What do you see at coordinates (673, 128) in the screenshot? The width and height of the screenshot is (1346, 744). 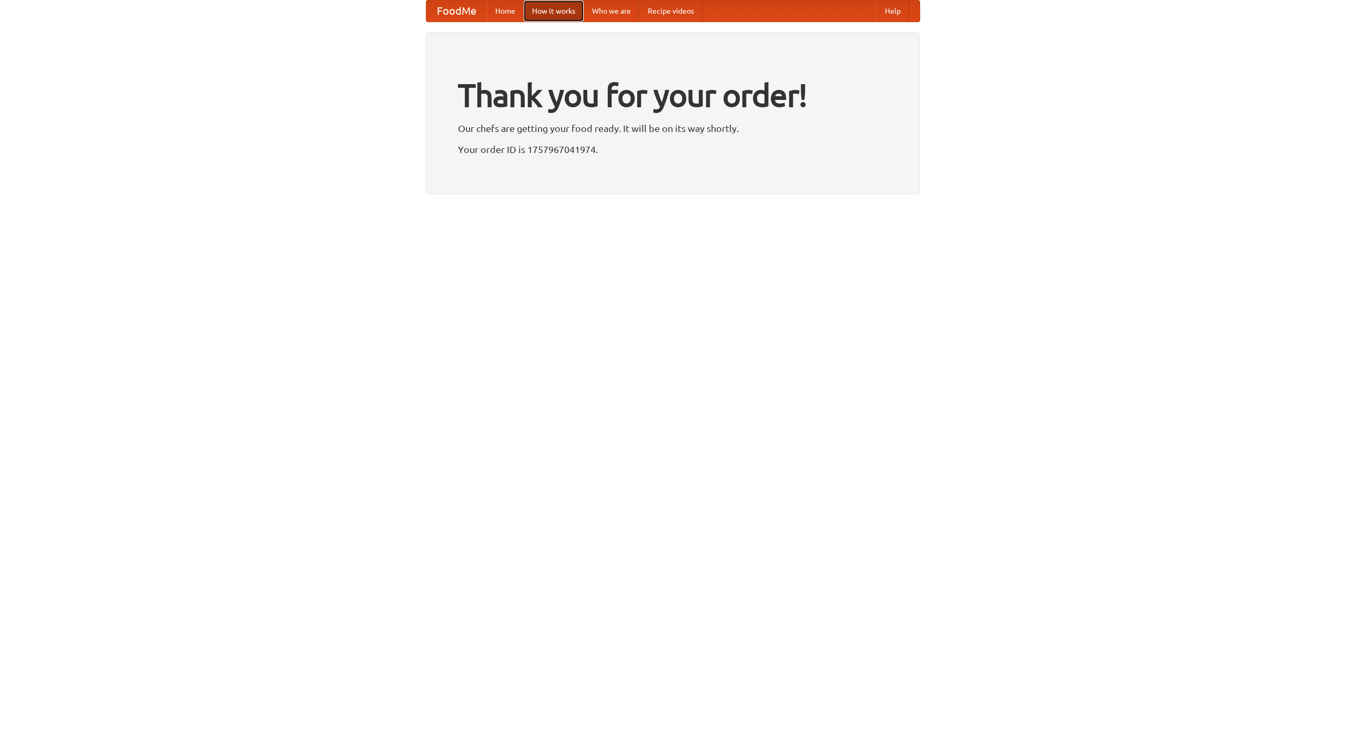 I see `p: Our chefs are getting your food ready. It will be on its way shortly.` at bounding box center [673, 128].